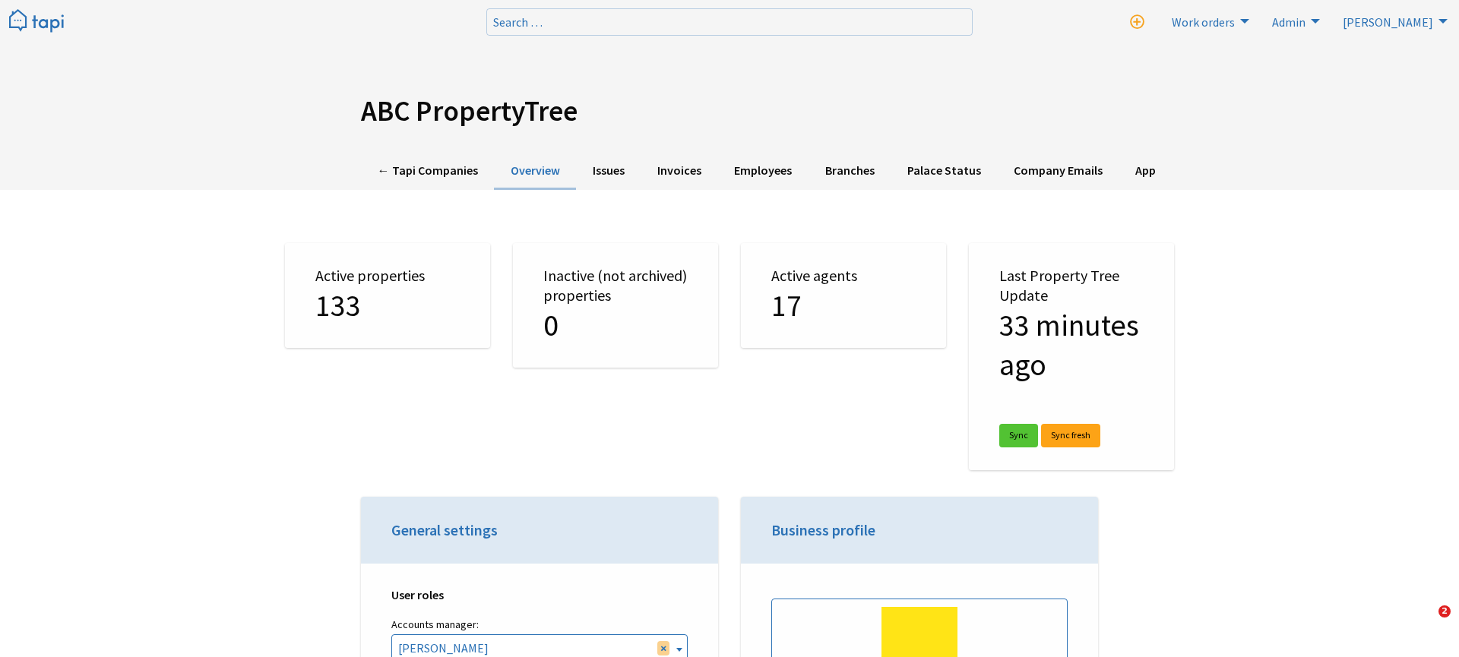 This screenshot has width=1459, height=657. Describe the element at coordinates (843, 296) in the screenshot. I see `div: Active agents` at that location.